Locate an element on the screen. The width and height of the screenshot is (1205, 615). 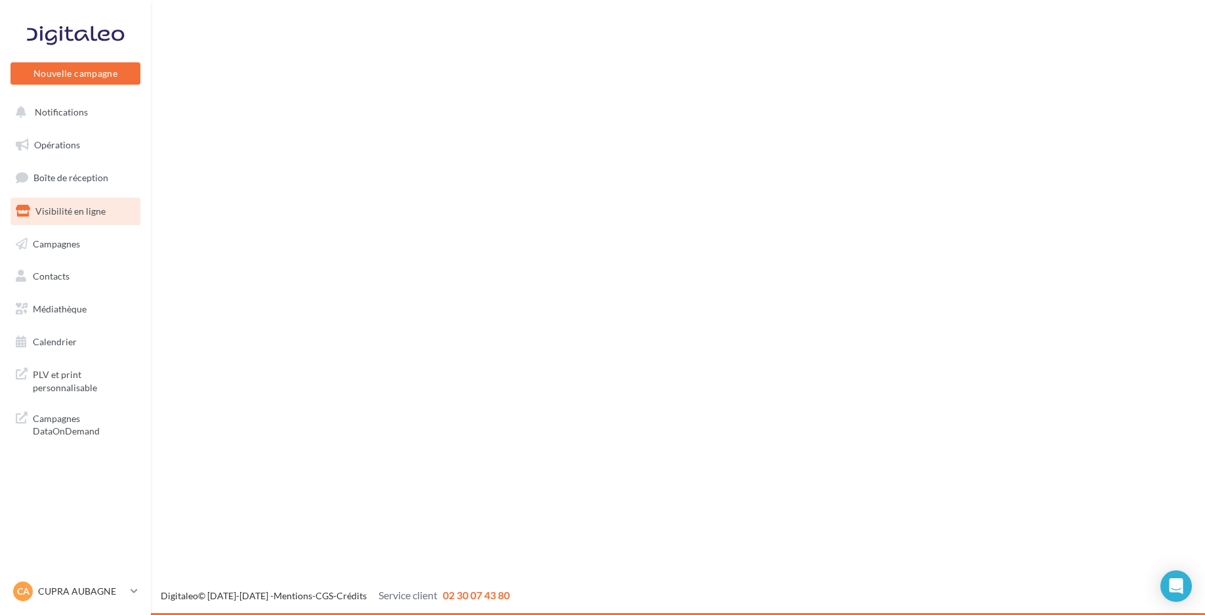
div: Open Intercom Messenger is located at coordinates (1176, 586).